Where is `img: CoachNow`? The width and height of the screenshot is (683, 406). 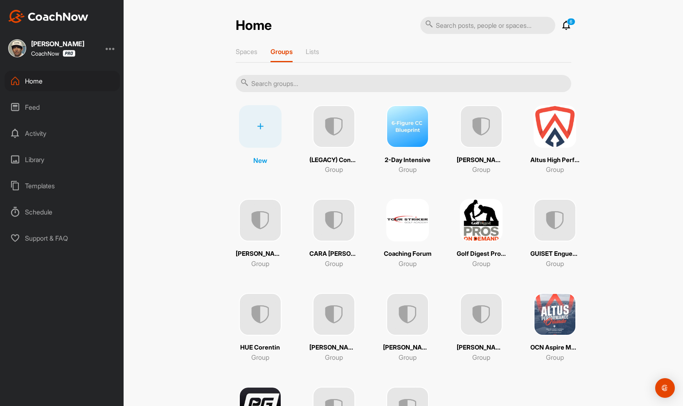 img: CoachNow is located at coordinates (48, 16).